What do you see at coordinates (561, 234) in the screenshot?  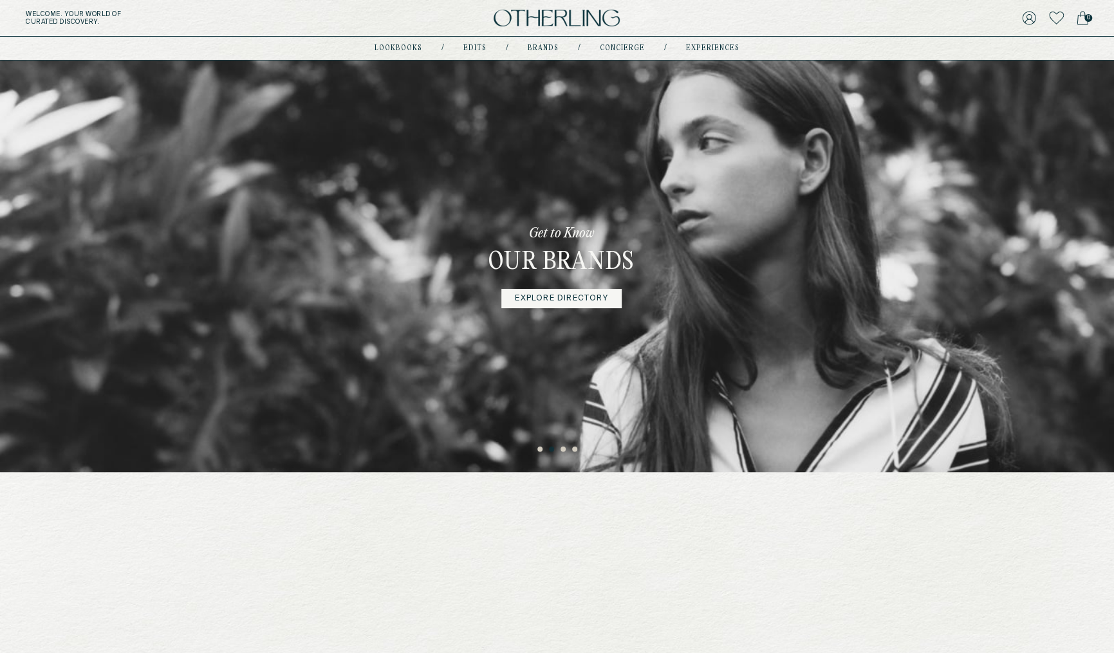 I see `p: Get to Know` at bounding box center [561, 234].